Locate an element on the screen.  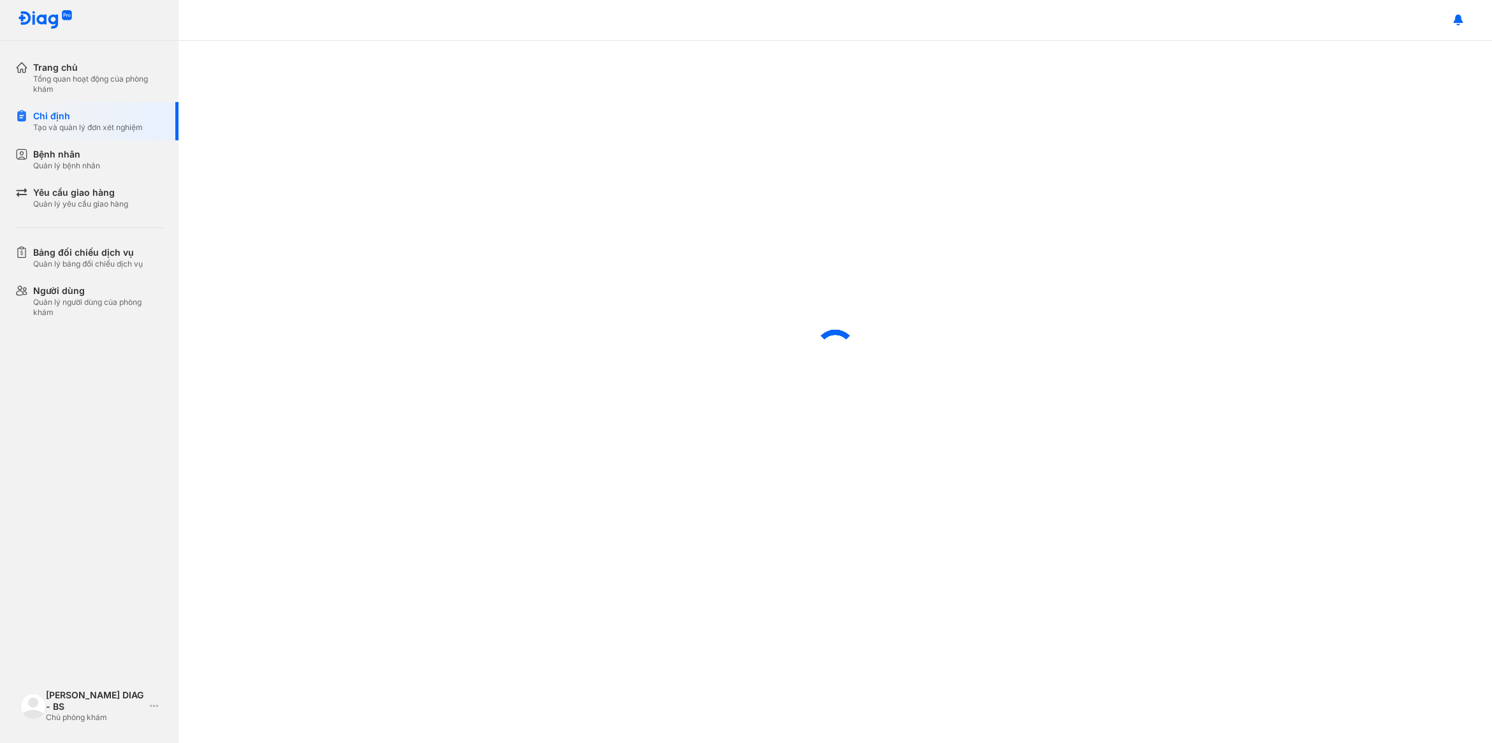
div: Quản lý bảng đối chiếu dịch vụ is located at coordinates (88, 264).